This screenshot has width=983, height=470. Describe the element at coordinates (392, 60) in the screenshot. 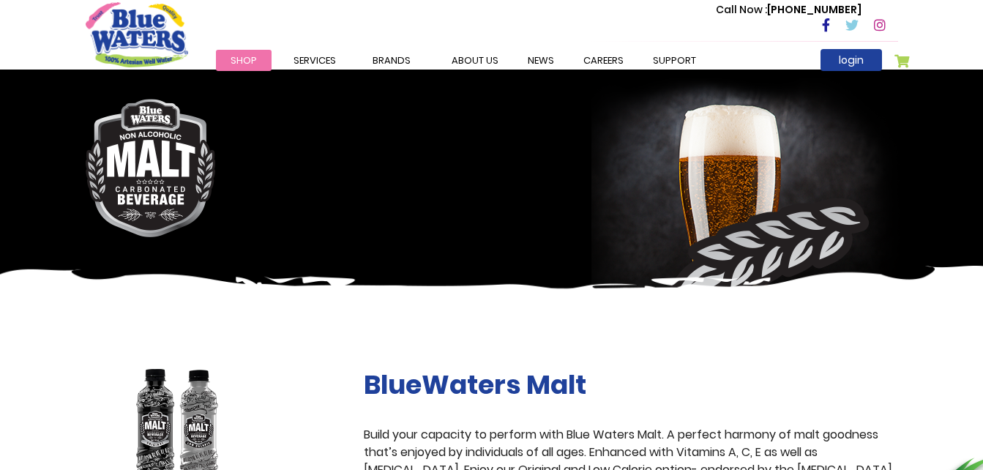

I see `span: Brands` at that location.